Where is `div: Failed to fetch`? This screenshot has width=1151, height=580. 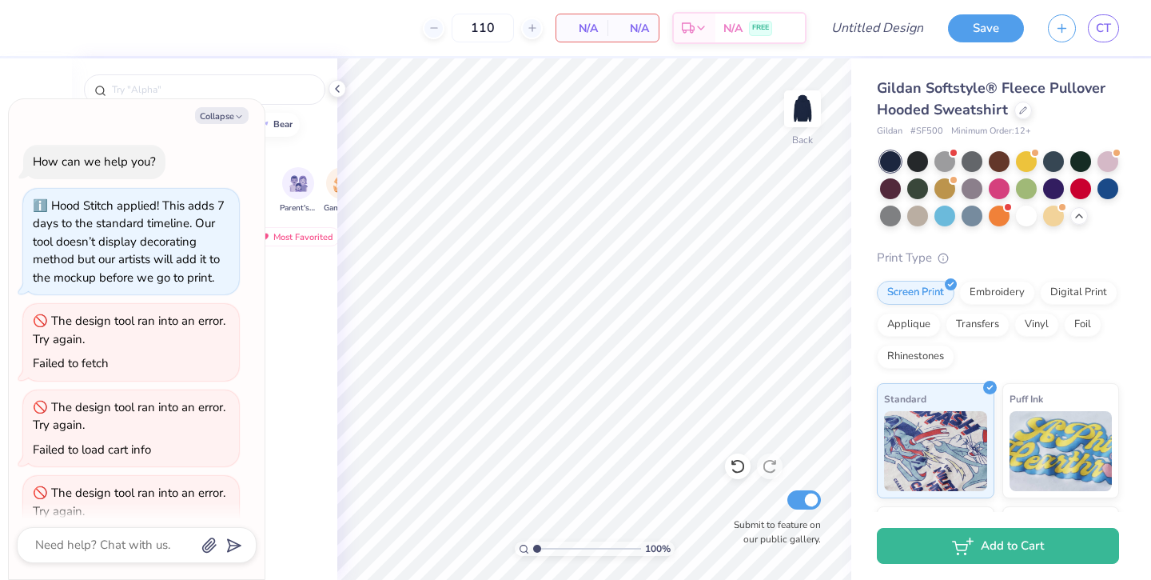 div: Failed to fetch is located at coordinates (70, 363).